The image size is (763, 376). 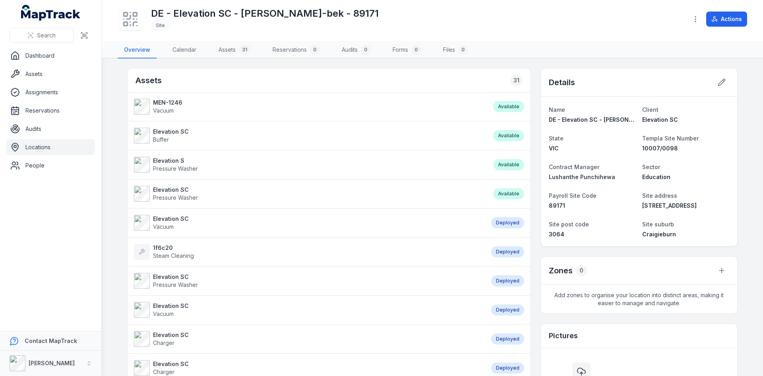 What do you see at coordinates (639, 299) in the screenshot?
I see `span: Add zones to organise your location into distinct areas, making it easier to manage and navigate.` at bounding box center [639, 299].